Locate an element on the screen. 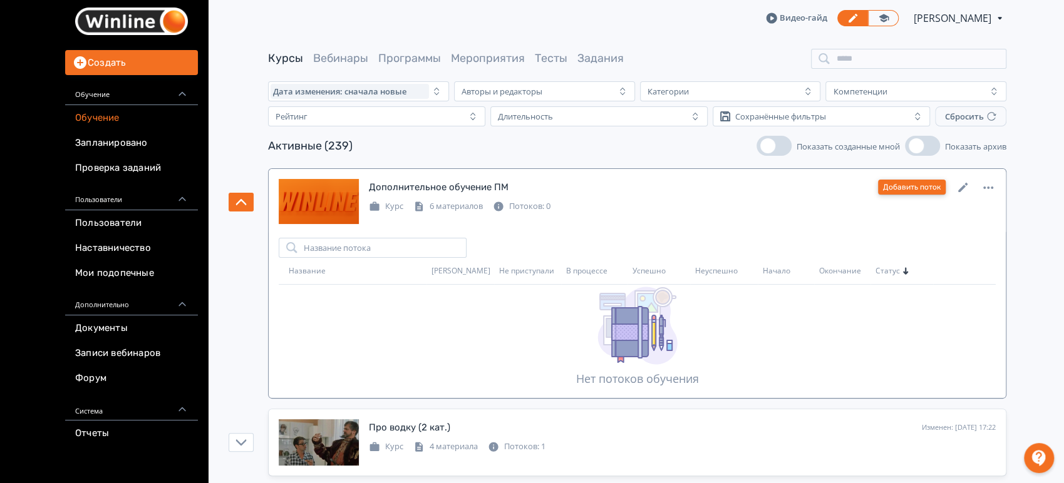 Image resolution: width=1064 pixels, height=483 pixels. div: Система is located at coordinates (131, 406).